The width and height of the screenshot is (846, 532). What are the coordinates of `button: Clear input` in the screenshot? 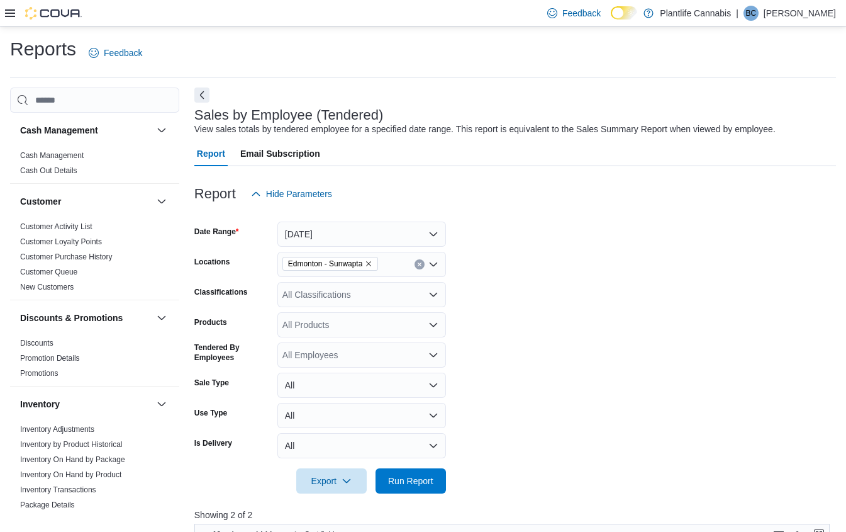 It's located at (420, 264).